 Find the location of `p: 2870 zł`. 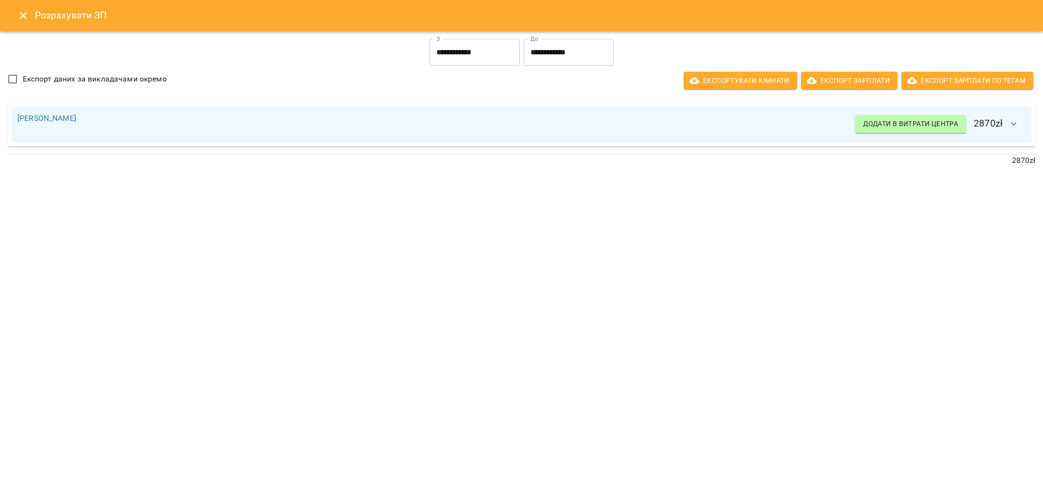

p: 2870 zł is located at coordinates (521, 161).